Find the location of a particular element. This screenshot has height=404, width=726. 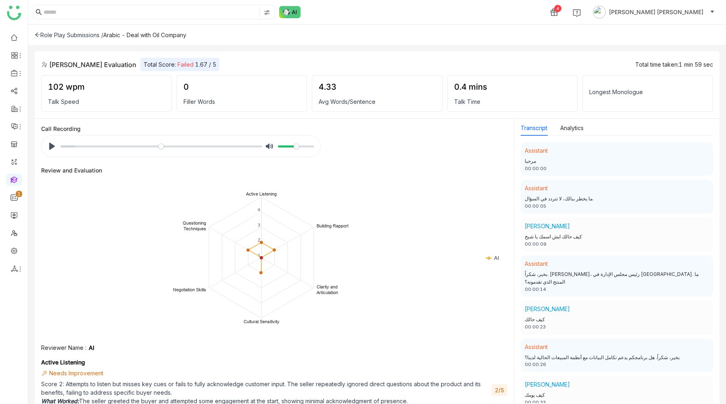

button: Play is located at coordinates (52, 146).